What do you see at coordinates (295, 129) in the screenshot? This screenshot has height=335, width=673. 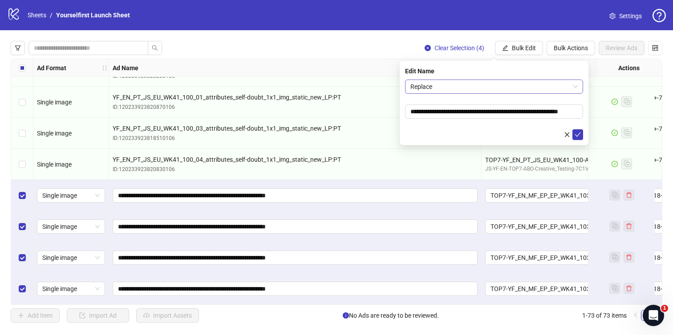 I see `span: YF_EN_PT_JS_EU_WK41_100_03_attributes_self-doubt_1x1_img_static_new_LP:PT` at bounding box center [295, 129].